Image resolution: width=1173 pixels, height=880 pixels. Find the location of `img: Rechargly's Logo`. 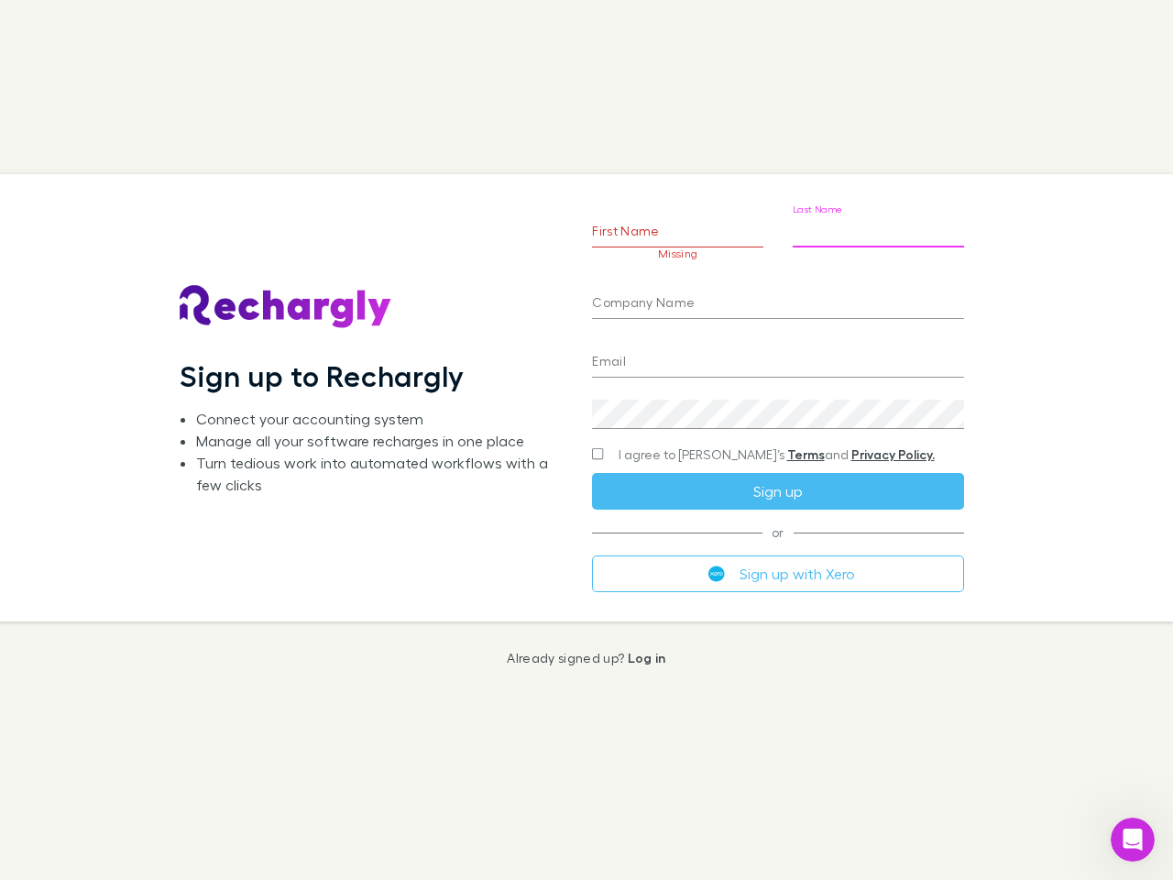

img: Rechargly's Logo is located at coordinates (286, 307).